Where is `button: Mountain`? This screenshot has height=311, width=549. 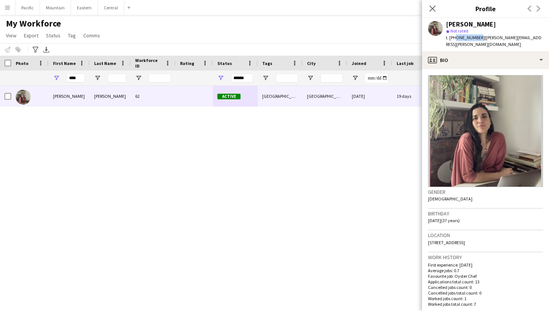
button: Mountain is located at coordinates (55, 7).